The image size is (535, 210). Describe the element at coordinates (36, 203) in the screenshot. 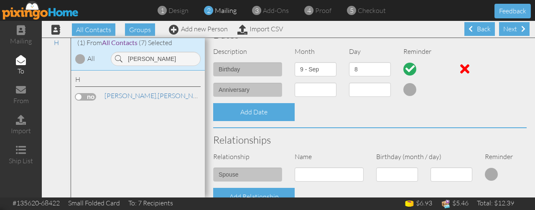

I see `td: #135620-68422` at that location.